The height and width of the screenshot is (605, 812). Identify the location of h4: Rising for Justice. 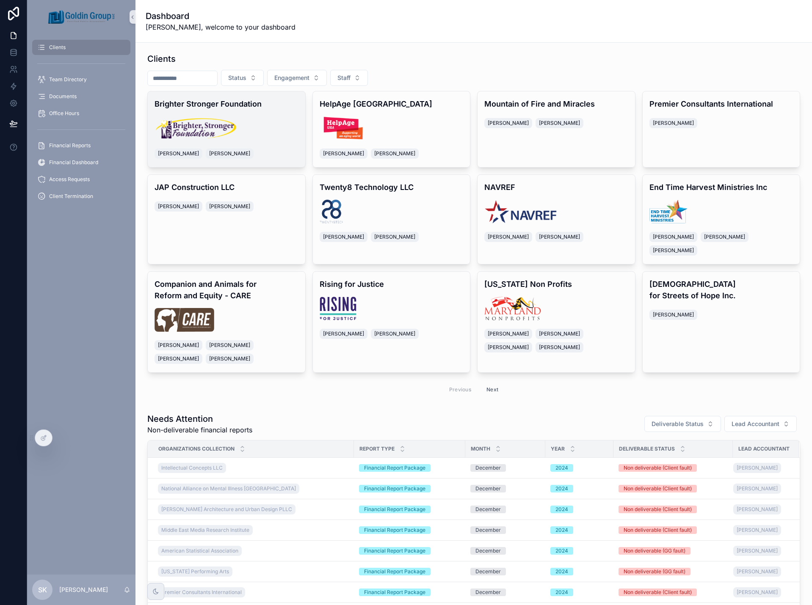
(391, 284).